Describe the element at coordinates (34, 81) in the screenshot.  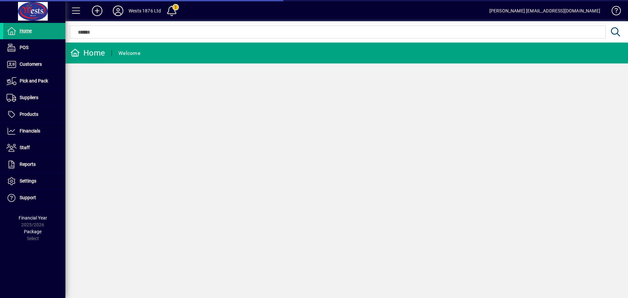
I see `a: Pick and Pack` at that location.